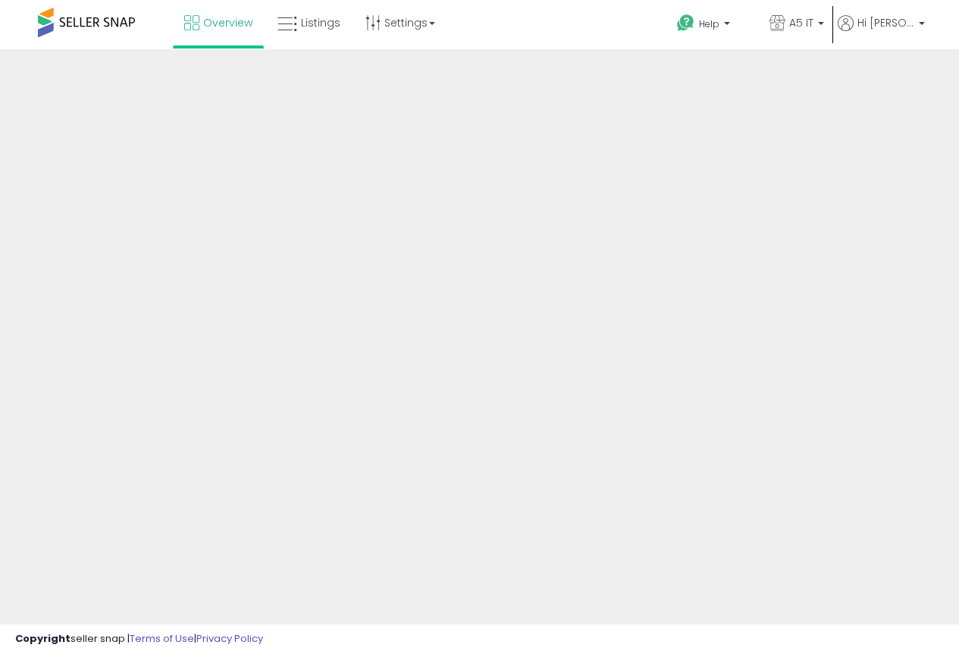  What do you see at coordinates (685, 23) in the screenshot?
I see `i: Get Help` at bounding box center [685, 23].